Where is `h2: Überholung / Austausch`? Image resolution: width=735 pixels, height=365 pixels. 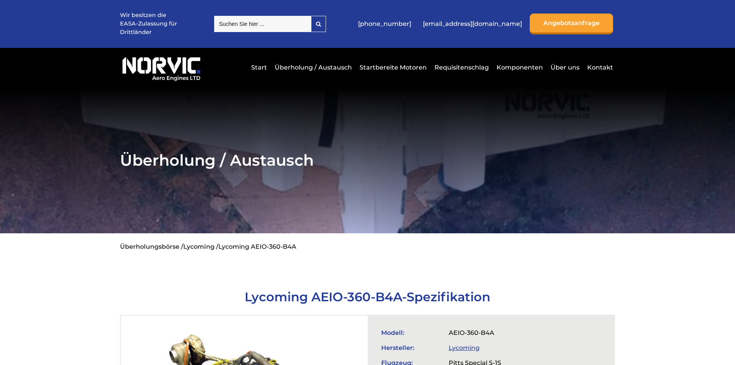
h2: Überholung / Austausch is located at coordinates (368, 160).